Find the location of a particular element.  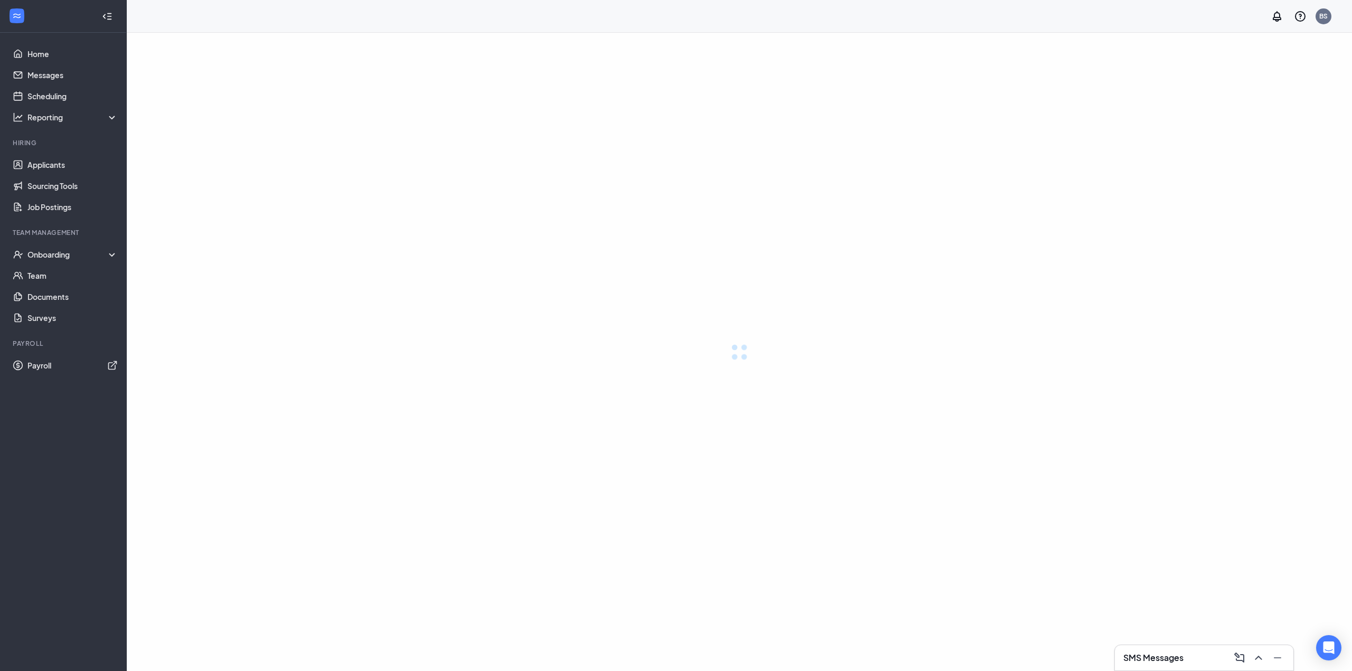

svg: WorkstreamLogo is located at coordinates (17, 16).